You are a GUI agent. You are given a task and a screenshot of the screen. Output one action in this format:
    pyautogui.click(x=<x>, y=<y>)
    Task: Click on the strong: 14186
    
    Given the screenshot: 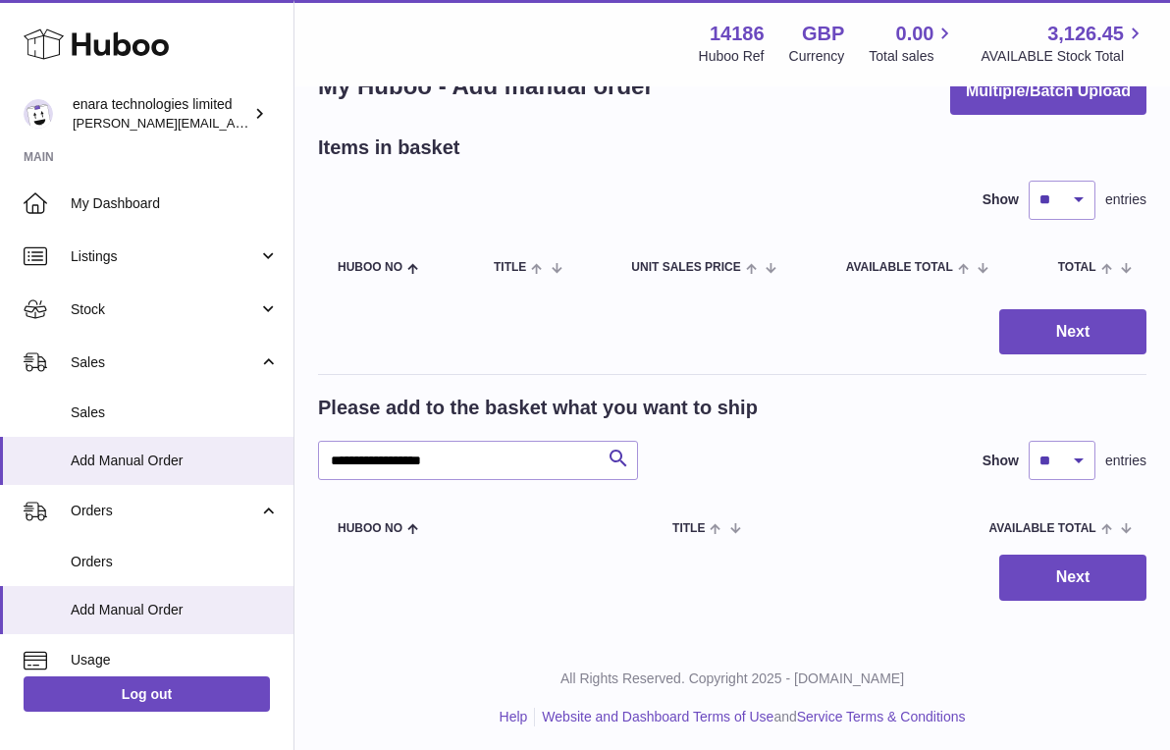 What is the action you would take?
    pyautogui.click(x=737, y=33)
    